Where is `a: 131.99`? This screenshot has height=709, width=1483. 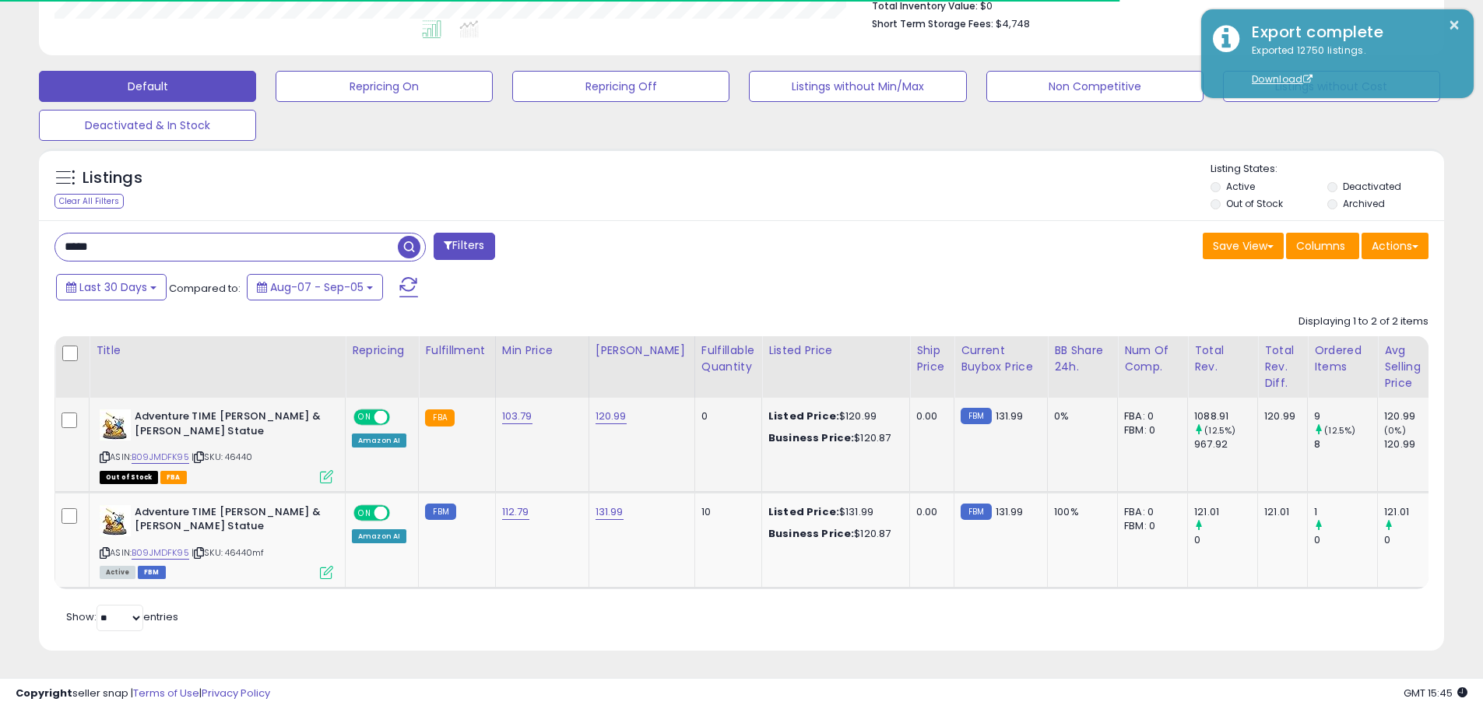 a: 131.99 is located at coordinates (609, 512).